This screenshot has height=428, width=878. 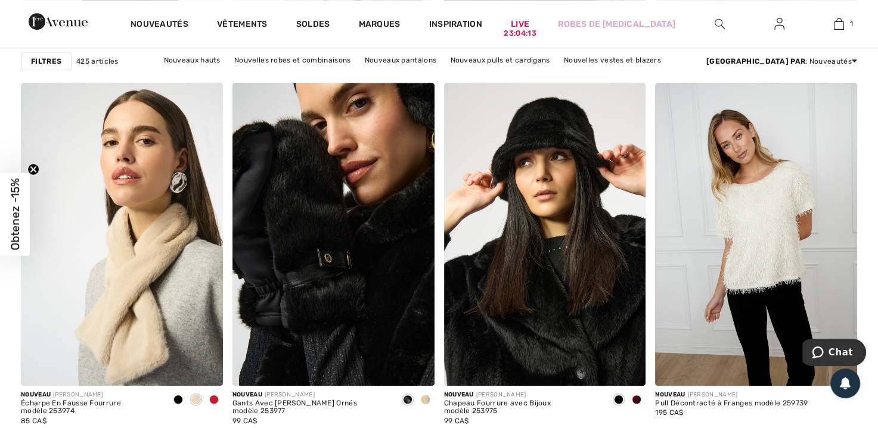 What do you see at coordinates (292, 60) in the screenshot?
I see `a: Nouvelles robes et combinaisons` at bounding box center [292, 60].